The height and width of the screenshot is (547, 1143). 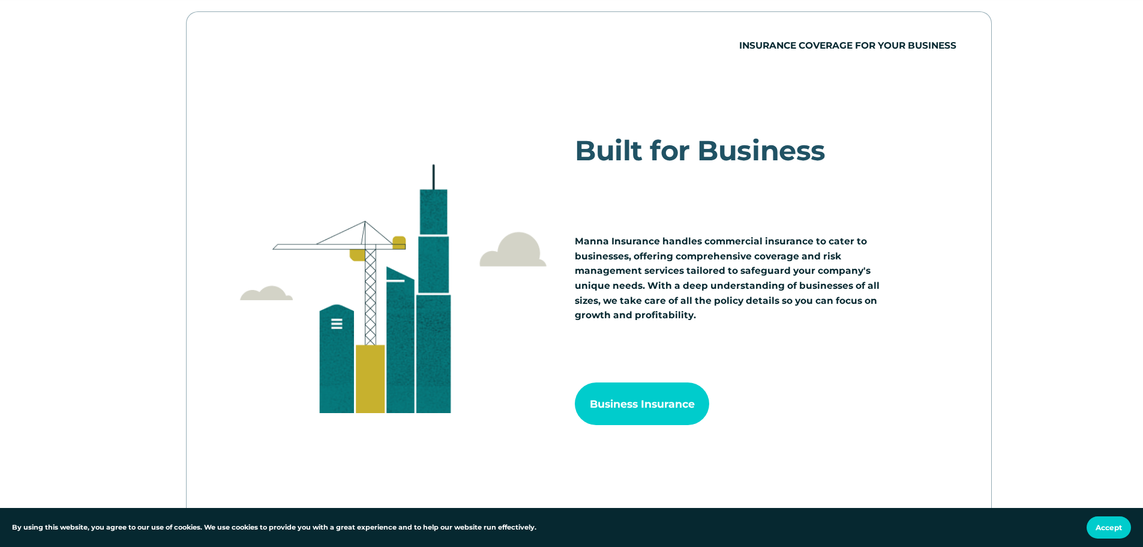 I want to click on strong: Manna Insurance handles commercial insurance to cater to businesses, offering comprehensive cover..., so click(x=729, y=278).